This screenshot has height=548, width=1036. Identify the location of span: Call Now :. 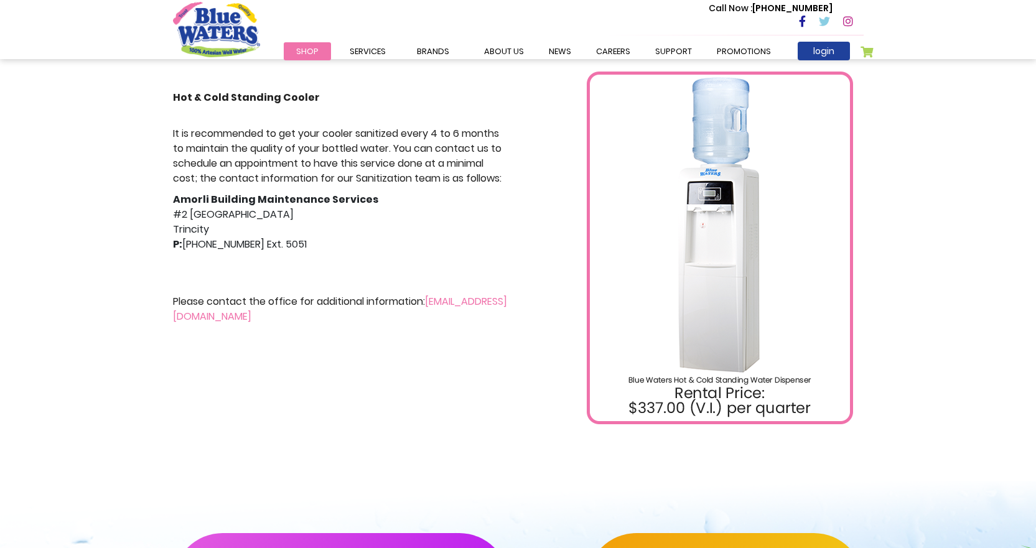
(730, 8).